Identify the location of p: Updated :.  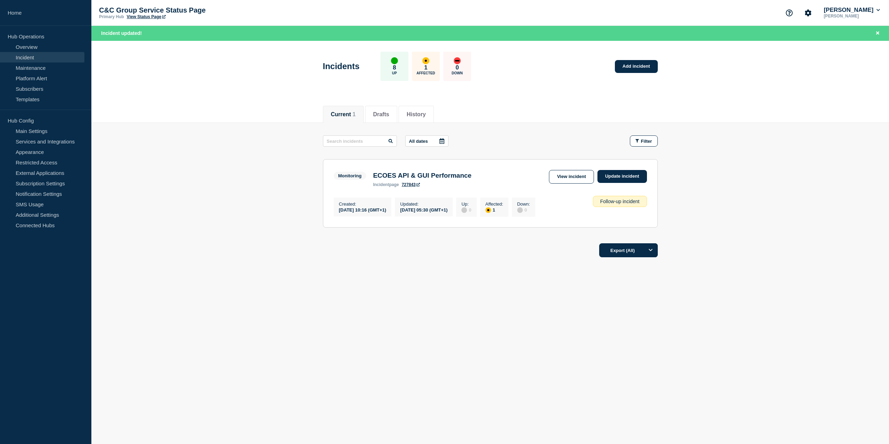
(424, 204).